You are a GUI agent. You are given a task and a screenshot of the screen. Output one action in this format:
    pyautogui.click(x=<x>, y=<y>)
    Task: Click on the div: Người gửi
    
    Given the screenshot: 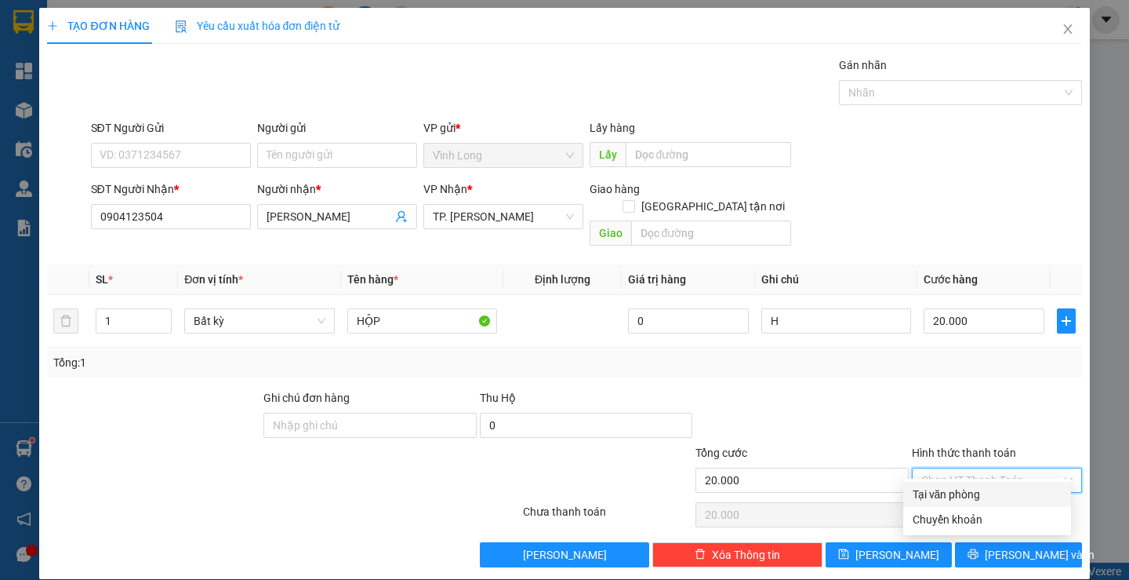 What is the action you would take?
    pyautogui.click(x=337, y=128)
    